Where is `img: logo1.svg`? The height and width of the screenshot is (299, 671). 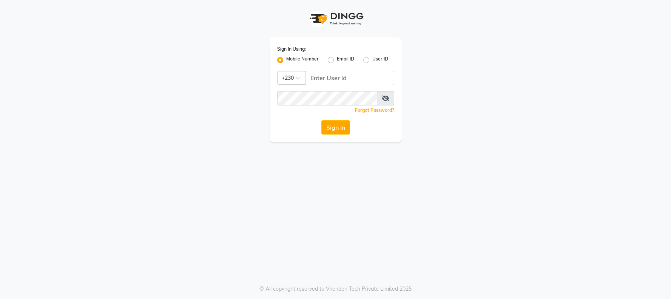
img: logo1.svg is located at coordinates (336, 18).